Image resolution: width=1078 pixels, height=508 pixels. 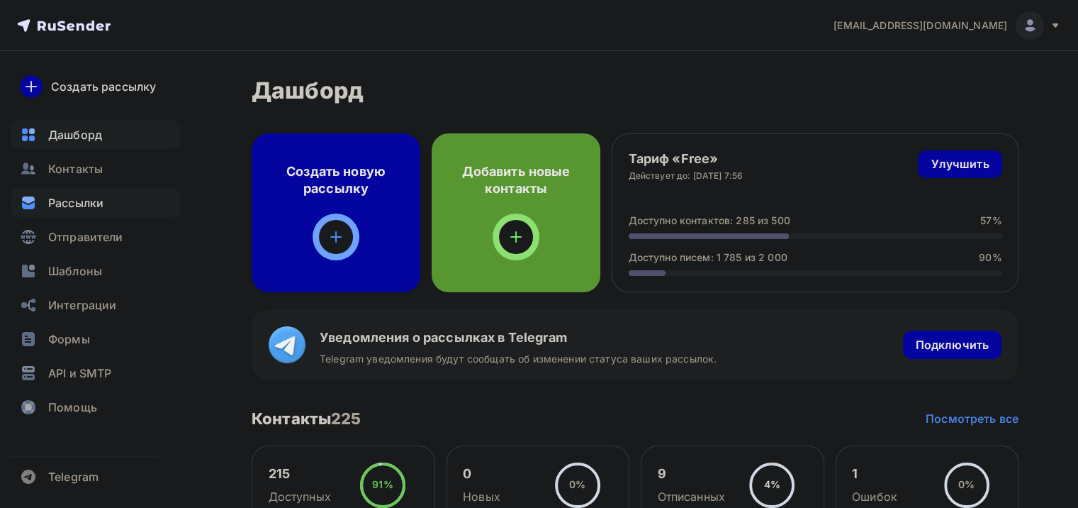 I want to click on div: 9, so click(x=691, y=474).